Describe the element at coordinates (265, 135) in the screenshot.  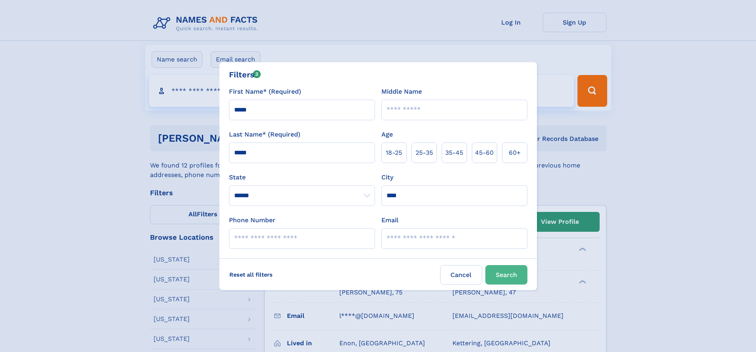
I see `label: Last Name* (Required)` at that location.